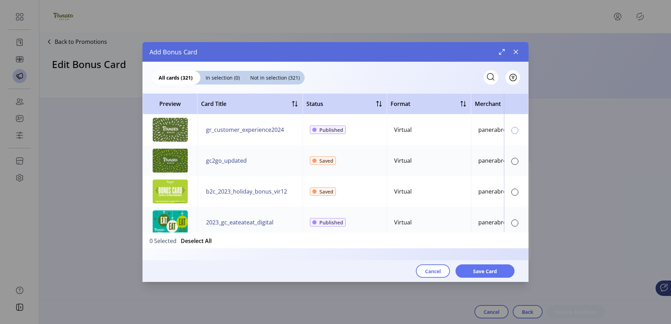 The width and height of the screenshot is (671, 324). What do you see at coordinates (488, 104) in the screenshot?
I see `span: Merchant` at bounding box center [488, 104].